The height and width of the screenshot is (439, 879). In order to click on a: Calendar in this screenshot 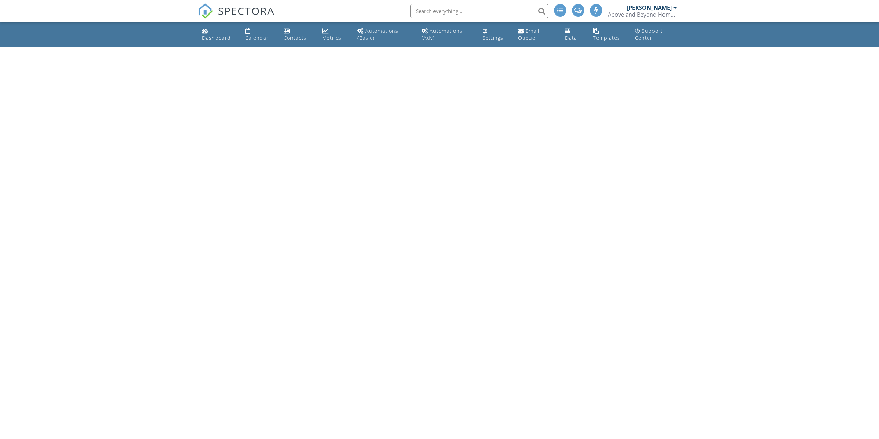, I will do `click(259, 35)`.